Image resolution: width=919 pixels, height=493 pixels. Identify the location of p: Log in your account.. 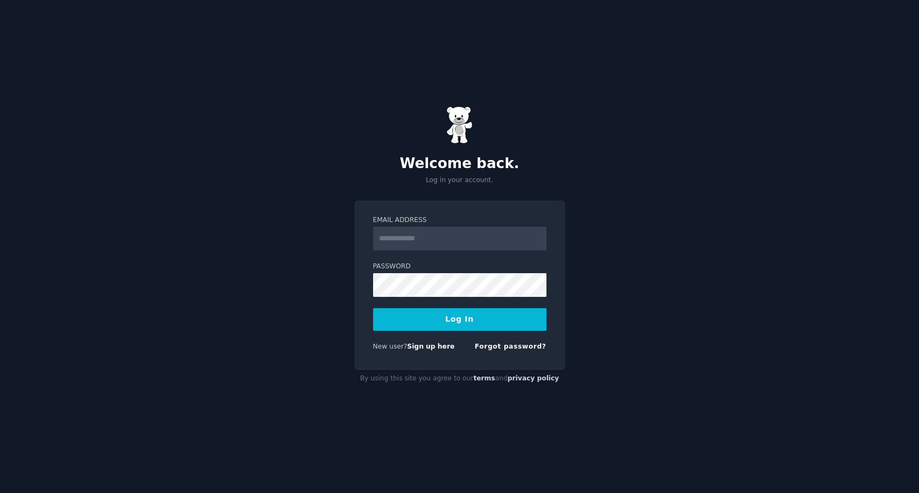
(460, 180).